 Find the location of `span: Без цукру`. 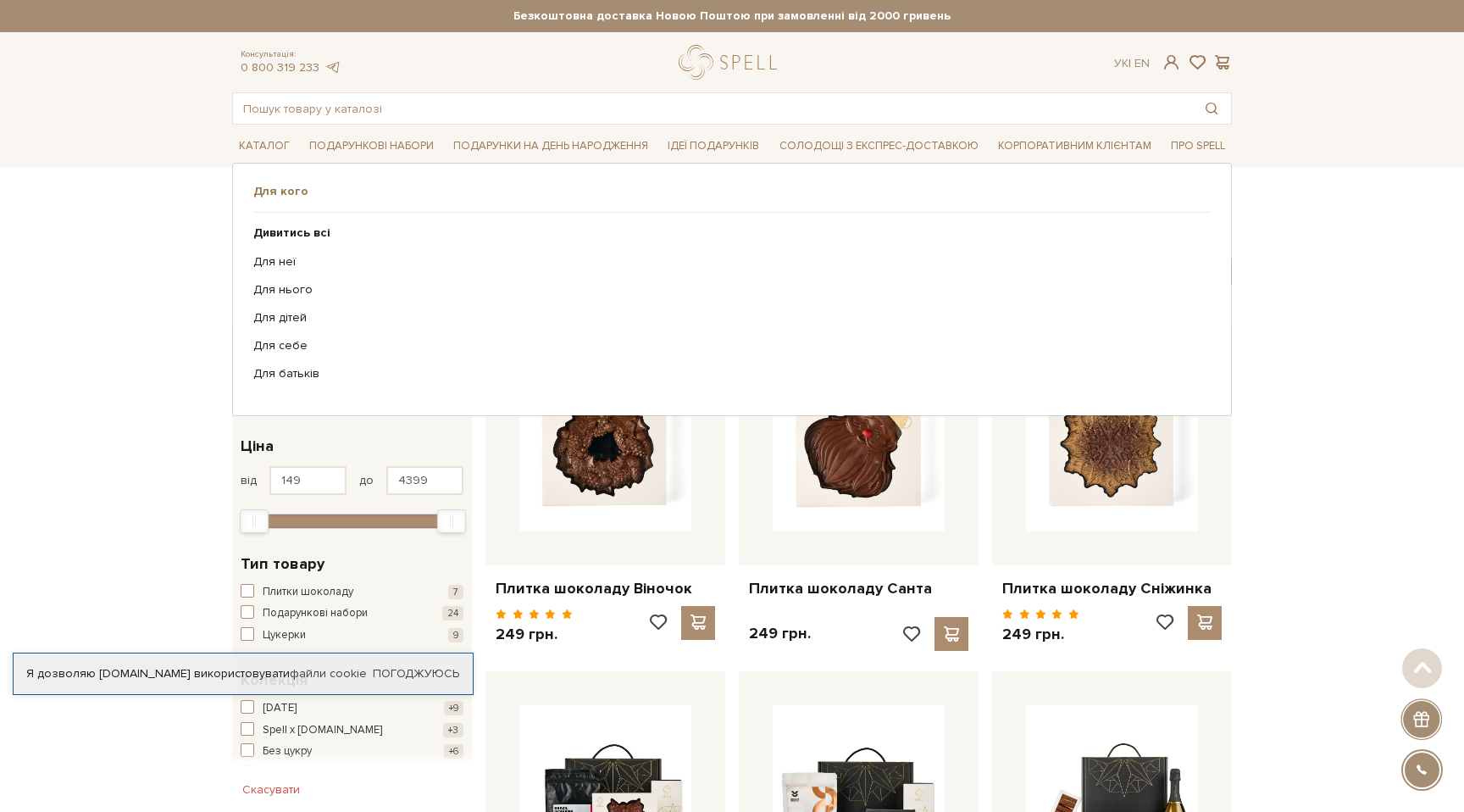

span: Без цукру is located at coordinates (287, 752).